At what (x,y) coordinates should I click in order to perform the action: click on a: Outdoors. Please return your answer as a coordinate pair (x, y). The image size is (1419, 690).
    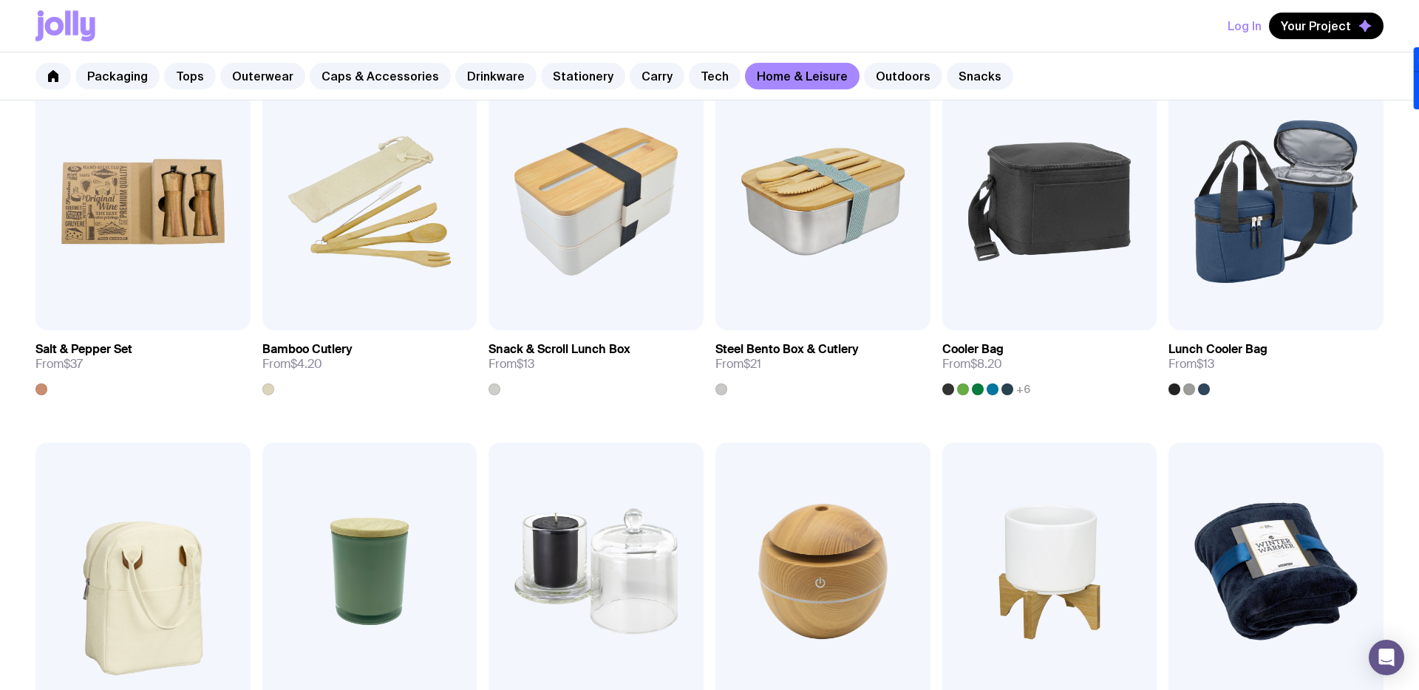
    Looking at the image, I should click on (903, 76).